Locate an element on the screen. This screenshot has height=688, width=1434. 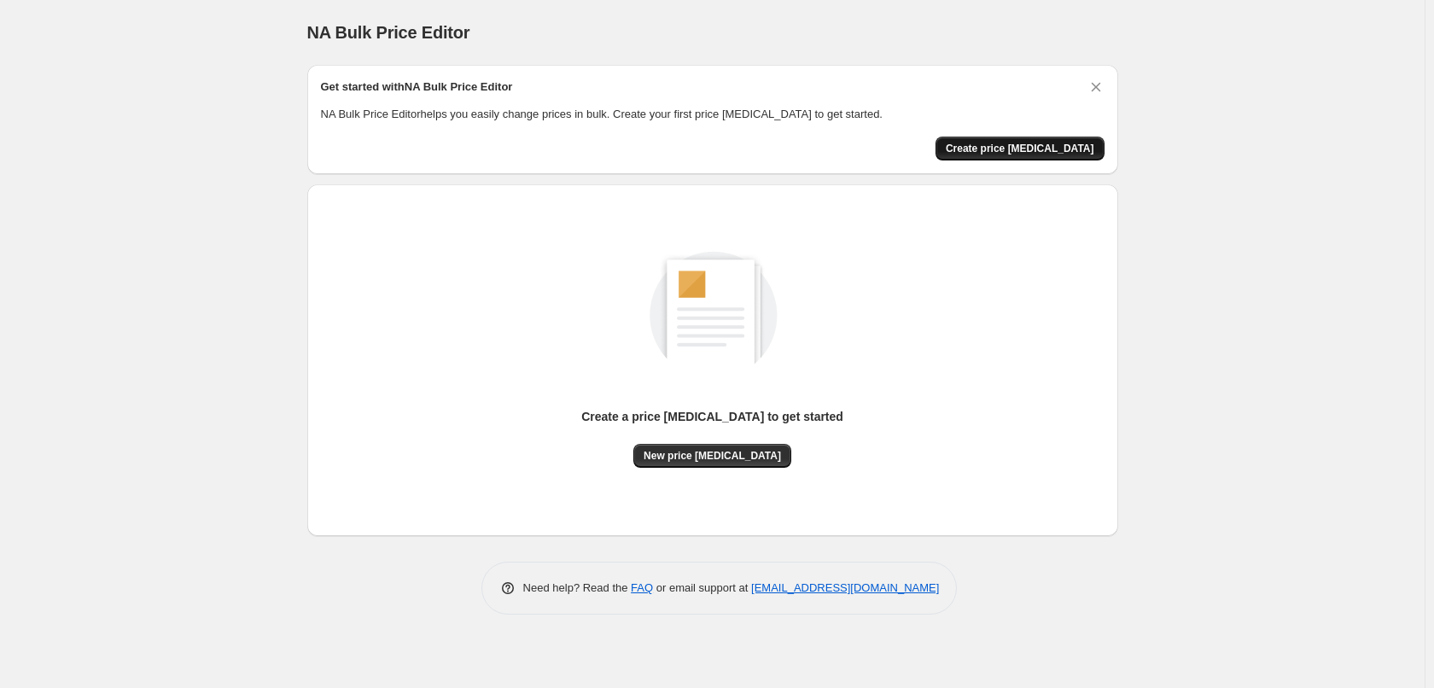
a: FAQ is located at coordinates (642, 587).